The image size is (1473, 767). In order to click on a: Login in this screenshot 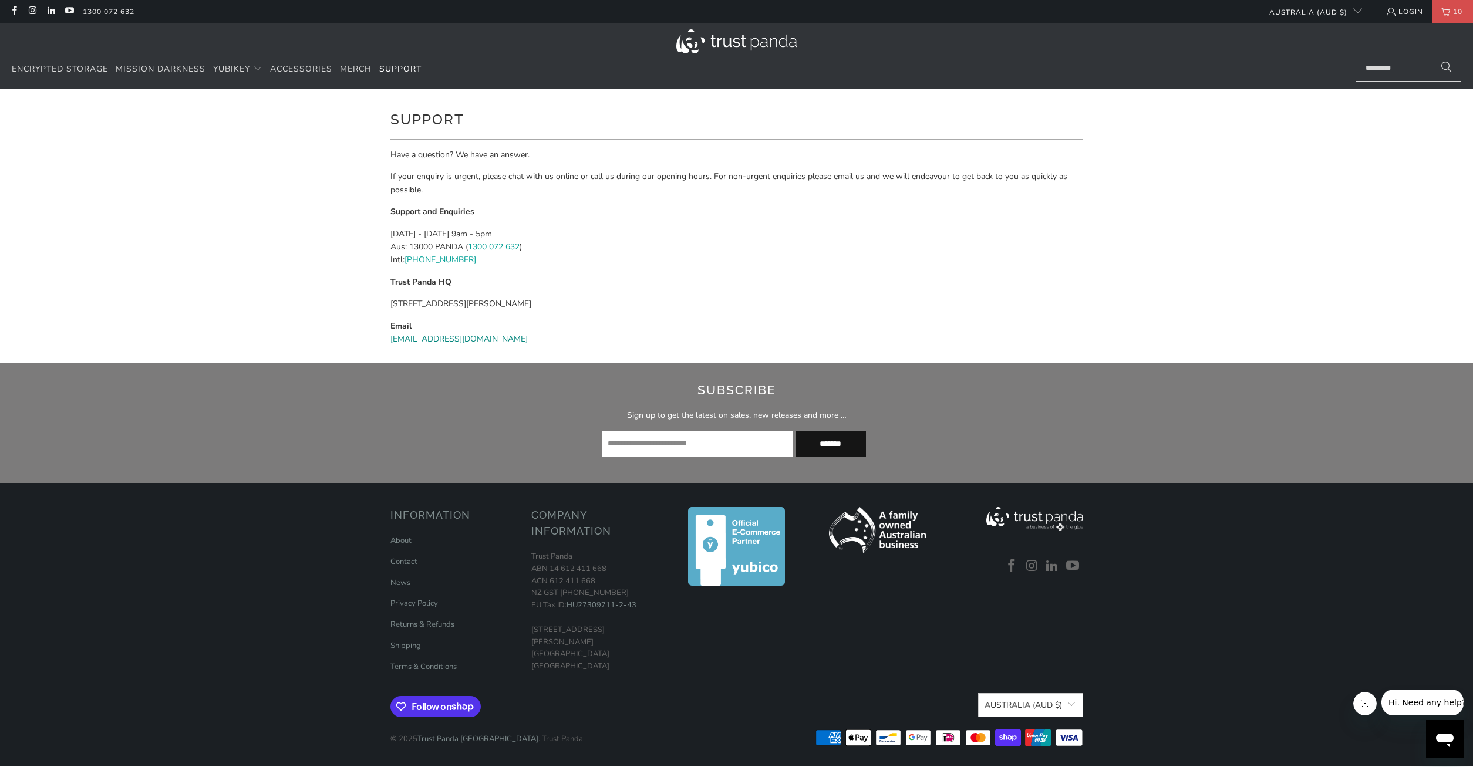, I will do `click(1404, 12)`.